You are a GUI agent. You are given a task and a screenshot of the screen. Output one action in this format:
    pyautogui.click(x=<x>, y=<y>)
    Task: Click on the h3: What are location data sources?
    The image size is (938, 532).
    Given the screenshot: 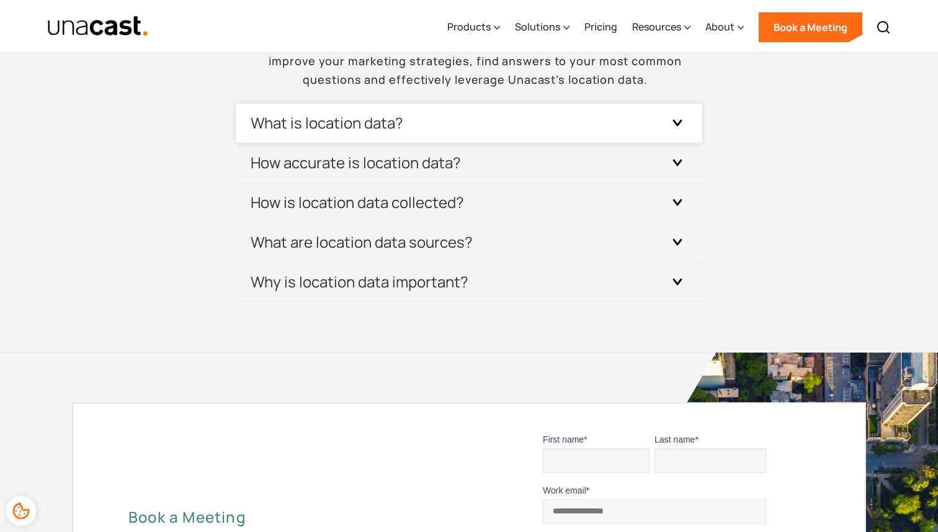 What is the action you would take?
    pyautogui.click(x=362, y=242)
    